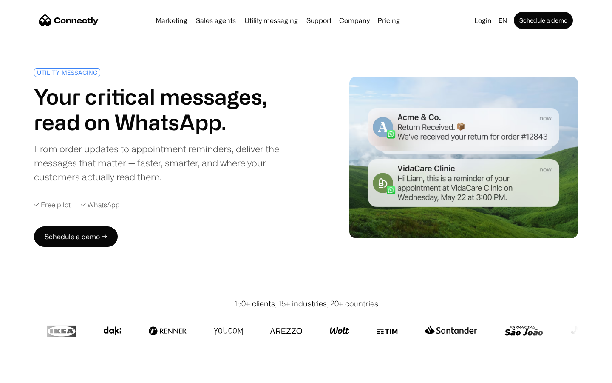 The height and width of the screenshot is (383, 612). Describe the element at coordinates (355, 20) in the screenshot. I see `div: Company` at that location.